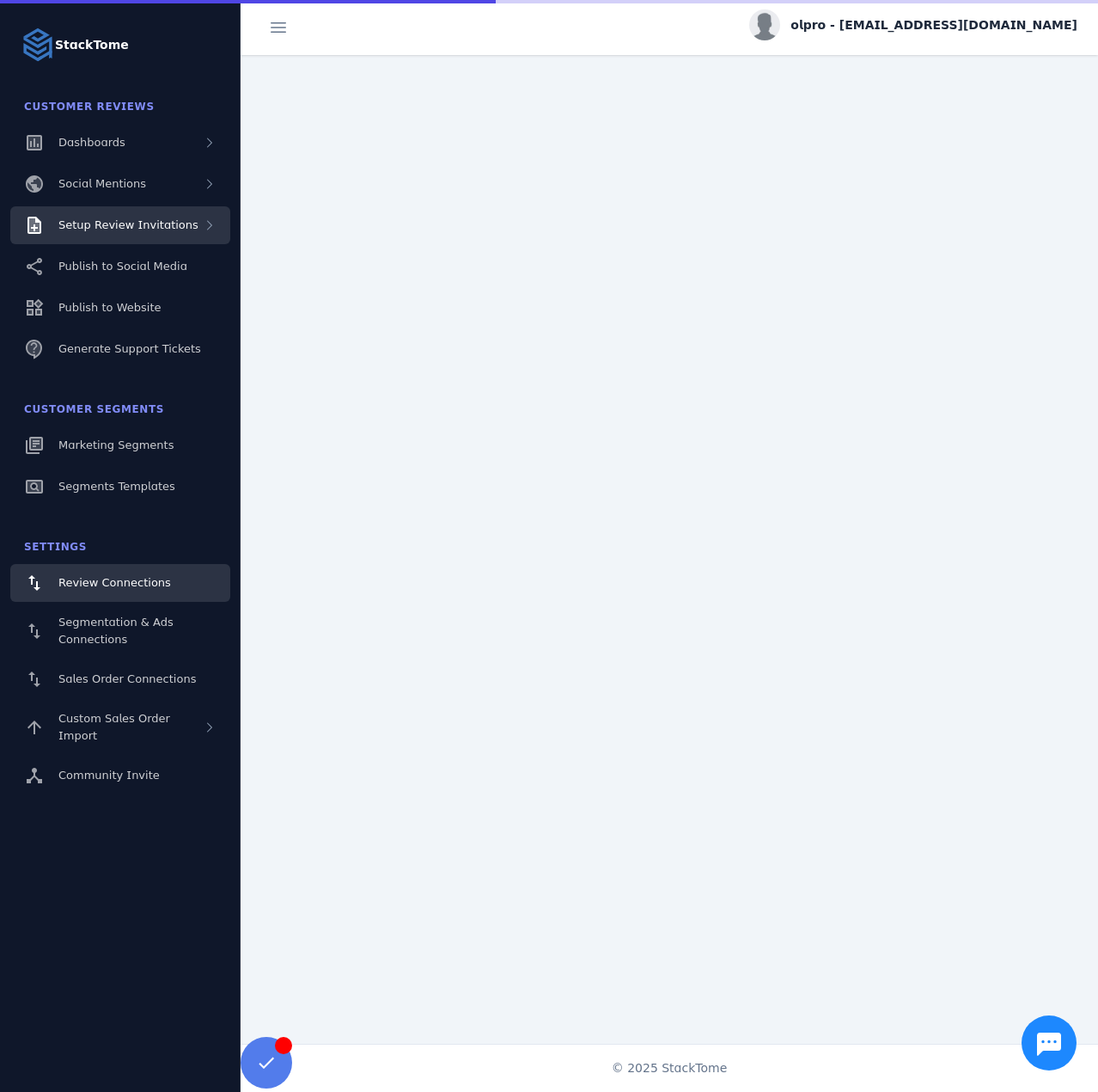 This screenshot has width=1098, height=1092. I want to click on span: Review Connections, so click(115, 582).